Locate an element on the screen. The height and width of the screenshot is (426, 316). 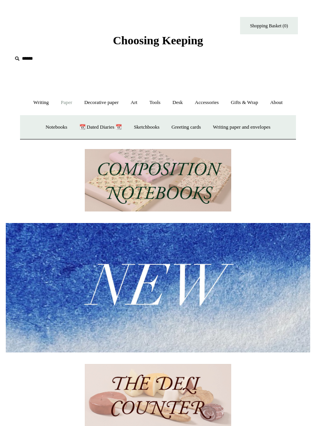
a: Shopping Basket (0) is located at coordinates (269, 25).